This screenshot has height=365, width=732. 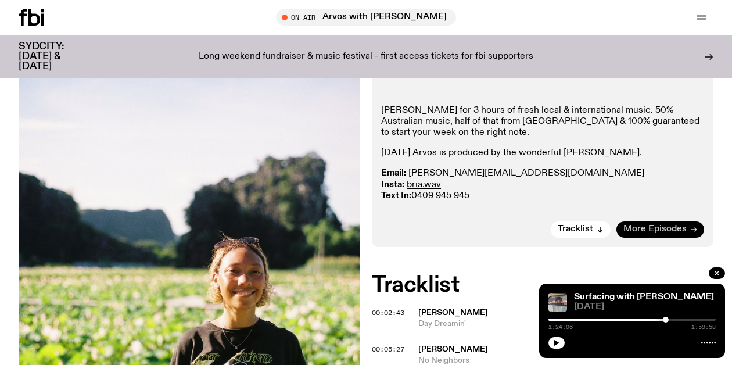 What do you see at coordinates (388, 312) in the screenshot?
I see `span: 00:02:43` at bounding box center [388, 312].